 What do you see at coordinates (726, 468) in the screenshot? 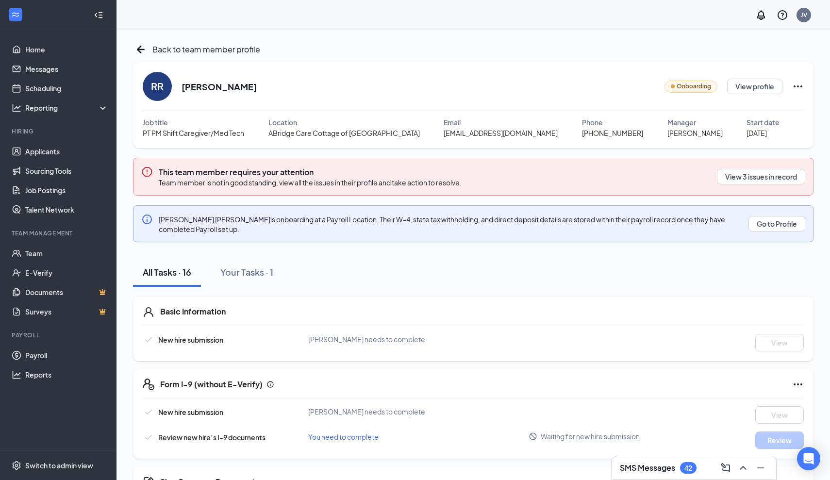
I see `svg: ComposeMessage` at bounding box center [726, 468].